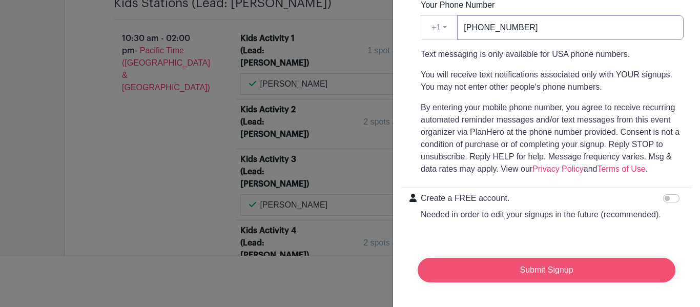  Describe the element at coordinates (552, 81) in the screenshot. I see `p: You will receive text notifications associated only with YOUR signups. You may not enter other pe...` at that location.